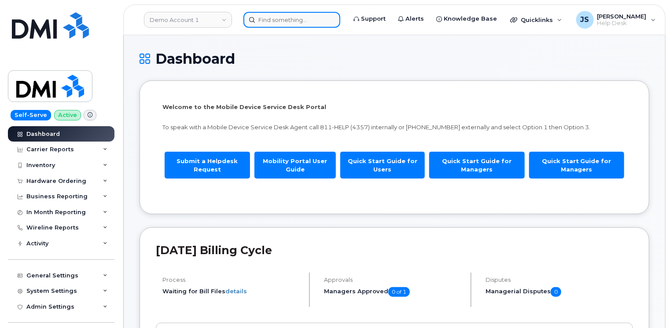  Describe the element at coordinates (394, 59) in the screenshot. I see `h1: Dashboard` at that location.